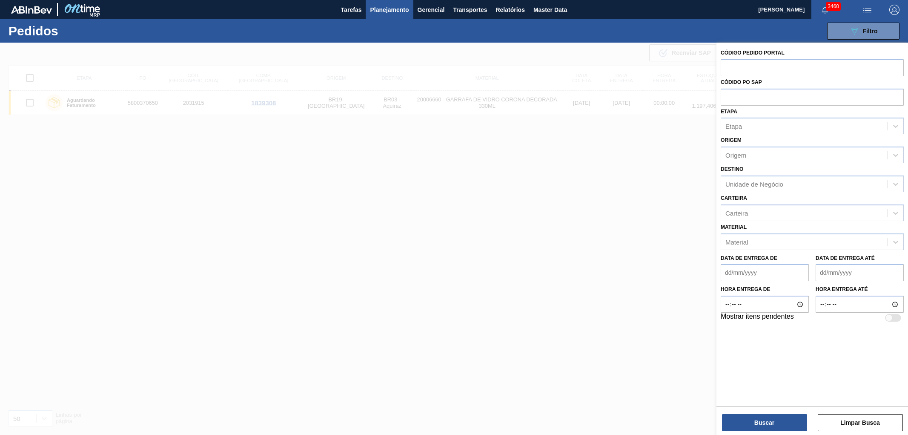 Image resolution: width=908 pixels, height=435 pixels. I want to click on span: Tarefas, so click(351, 10).